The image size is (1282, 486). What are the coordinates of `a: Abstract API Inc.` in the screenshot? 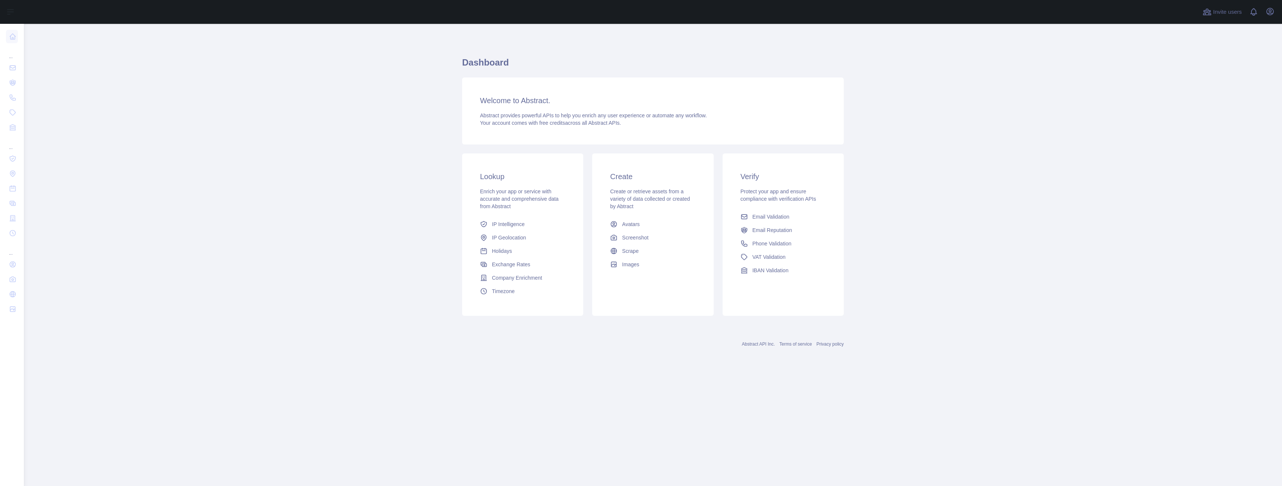 It's located at (759, 344).